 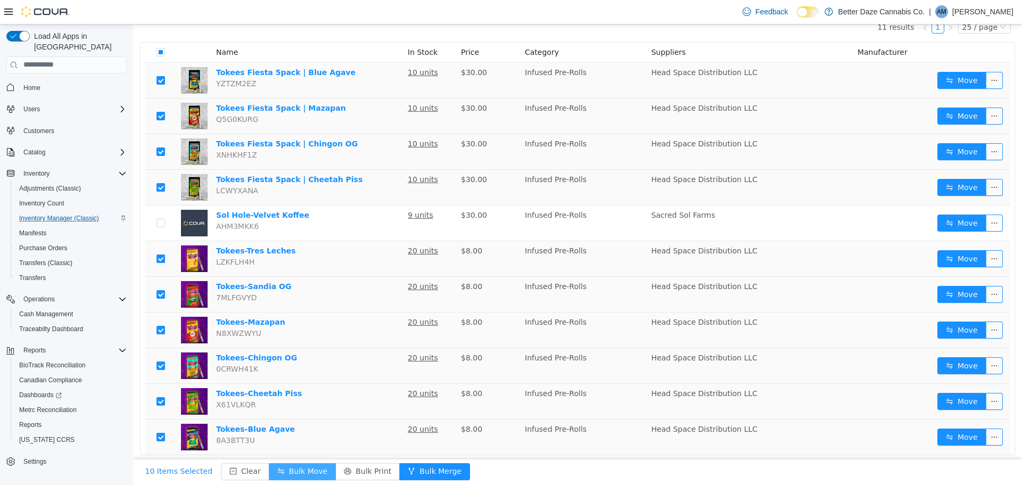 What do you see at coordinates (341, 48) in the screenshot?
I see `span: $30.00` at bounding box center [341, 48].